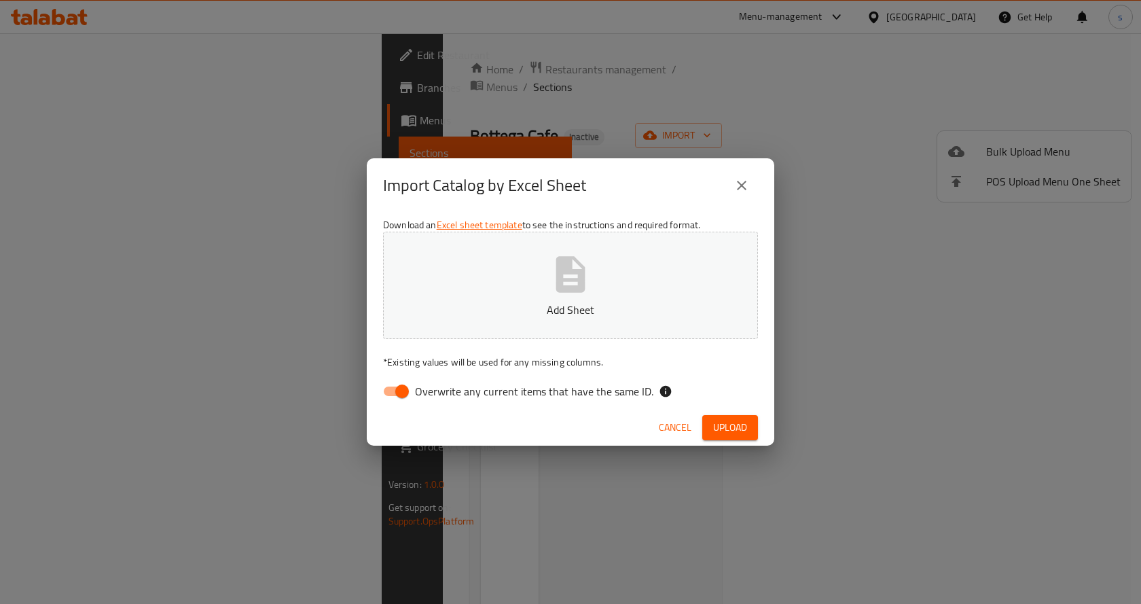 Image resolution: width=1141 pixels, height=604 pixels. What do you see at coordinates (570, 285) in the screenshot?
I see `button: Add Sheet` at bounding box center [570, 285].